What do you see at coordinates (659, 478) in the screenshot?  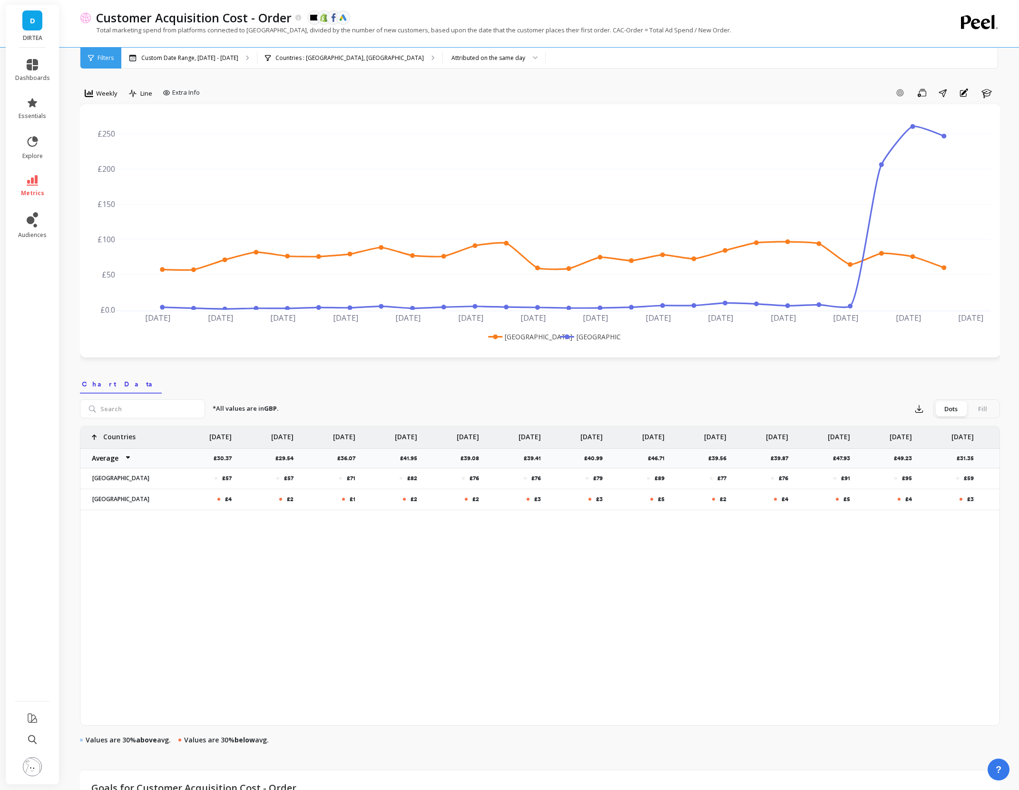 I see `p: £89` at bounding box center [659, 478].